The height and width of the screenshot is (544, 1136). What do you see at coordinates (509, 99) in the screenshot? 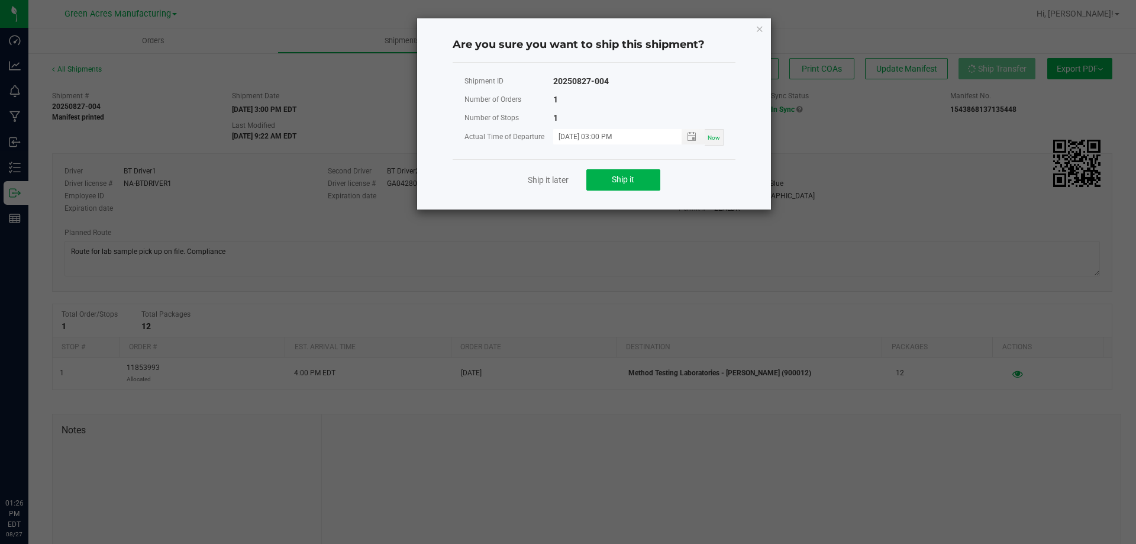
I see `div: Number of Orders` at bounding box center [509, 99].